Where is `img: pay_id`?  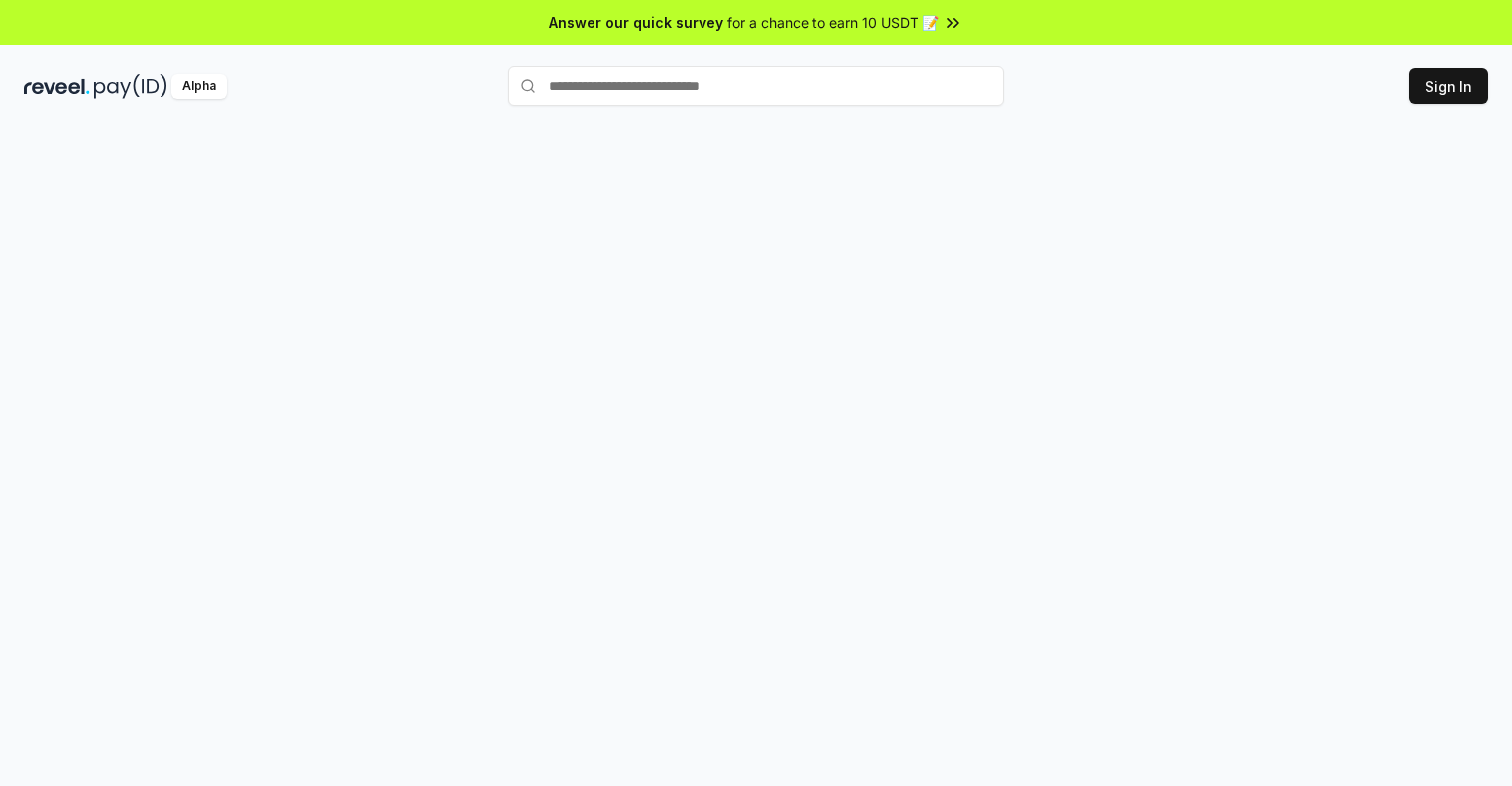 img: pay_id is located at coordinates (130, 87).